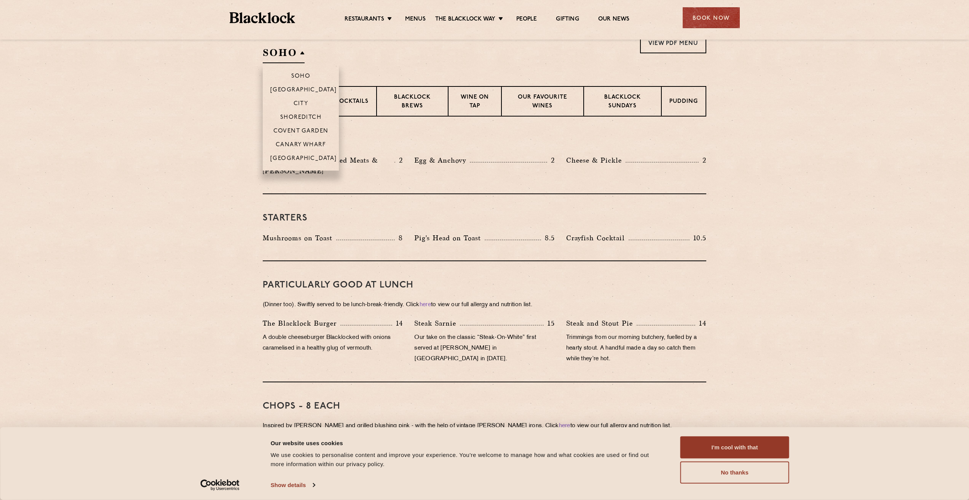 The width and height of the screenshot is (969, 500). I want to click on p: City, so click(301, 104).